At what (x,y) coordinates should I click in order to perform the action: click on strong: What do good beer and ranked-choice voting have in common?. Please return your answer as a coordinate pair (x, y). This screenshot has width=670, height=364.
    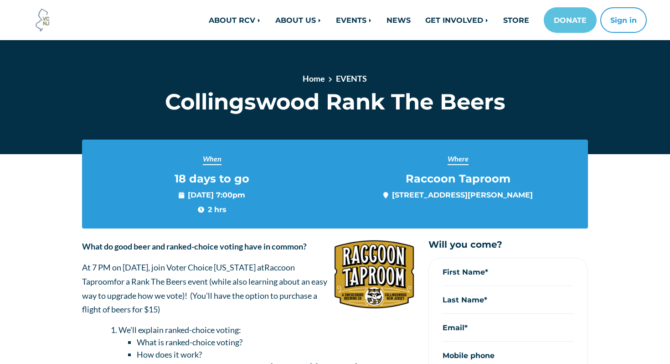
    Looking at the image, I should click on (194, 246).